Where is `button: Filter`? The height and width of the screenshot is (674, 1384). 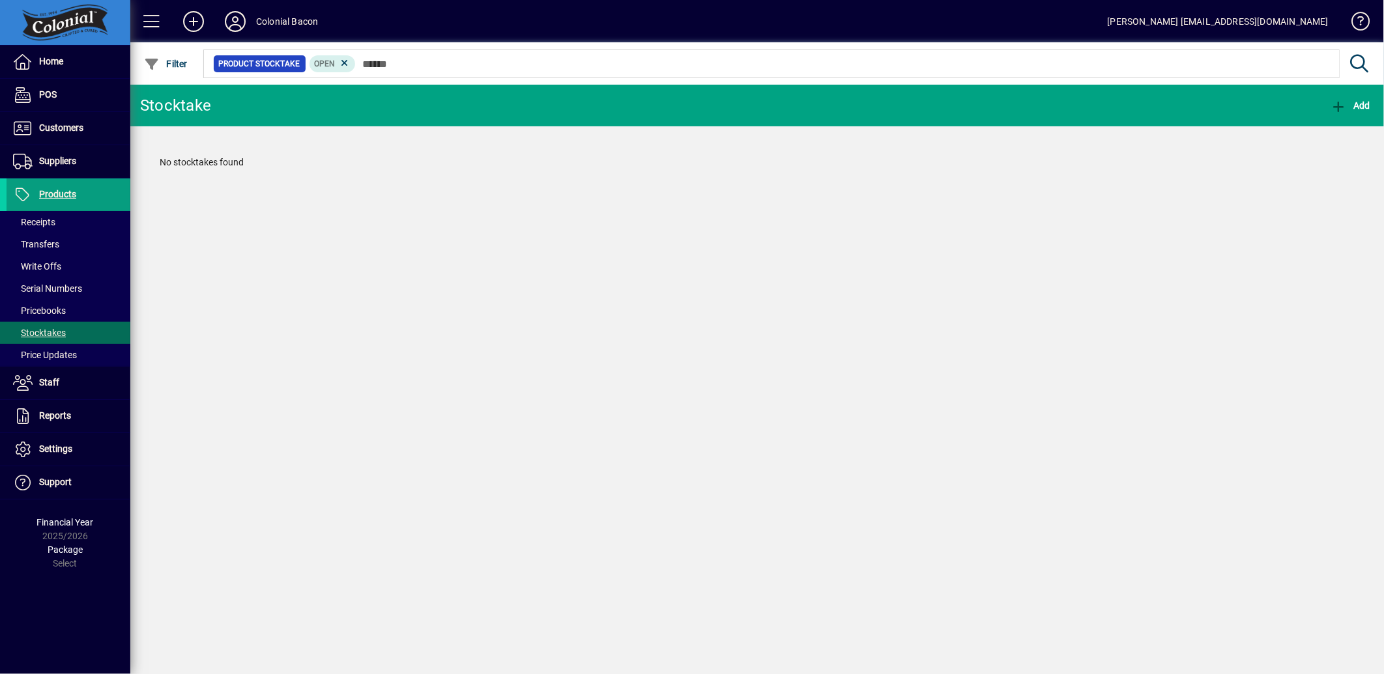 button: Filter is located at coordinates (165, 64).